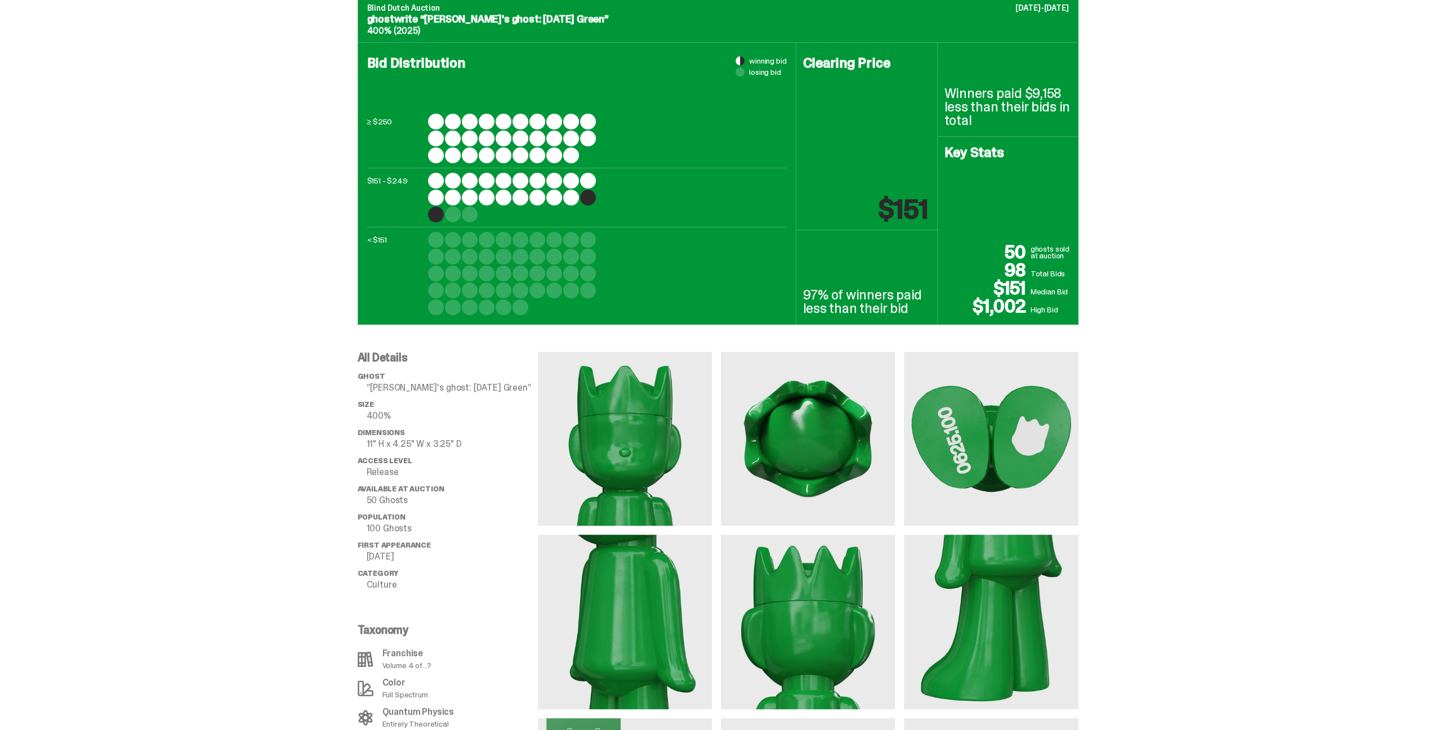 The width and height of the screenshot is (1444, 730). What do you see at coordinates (452, 416) in the screenshot?
I see `p: 400%` at bounding box center [452, 416].